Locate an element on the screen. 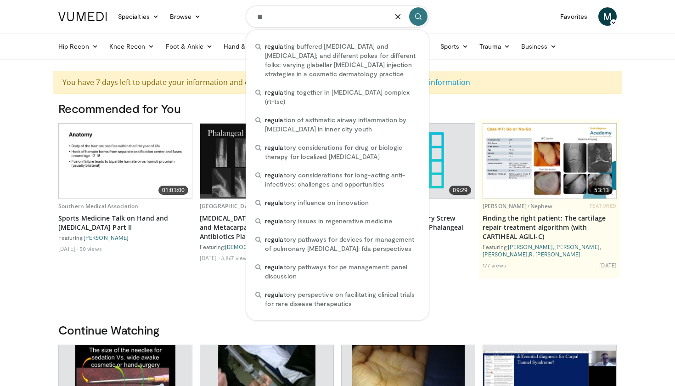 This screenshot has height=386, width=675. a: Hand & Wrist is located at coordinates (248, 46).